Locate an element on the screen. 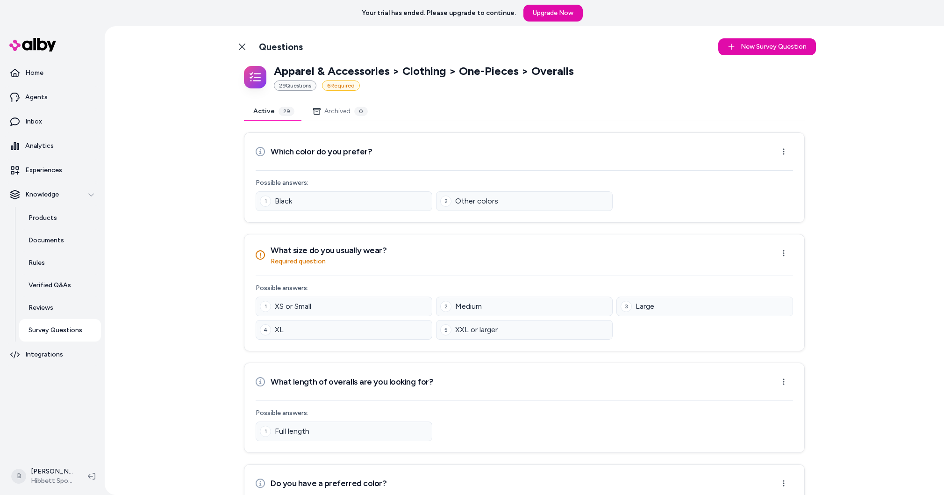 The width and height of the screenshot is (944, 495). a: Verified Q&As is located at coordinates (60, 285).